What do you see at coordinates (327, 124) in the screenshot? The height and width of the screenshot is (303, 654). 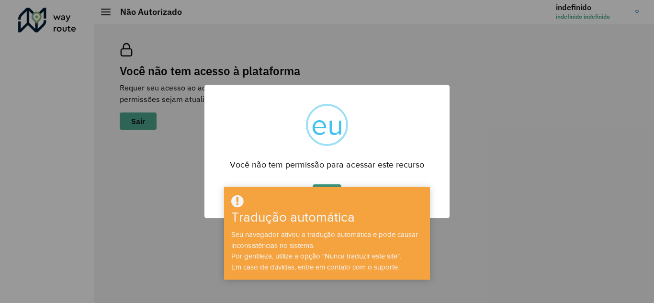 I see `font: eu` at bounding box center [327, 124].